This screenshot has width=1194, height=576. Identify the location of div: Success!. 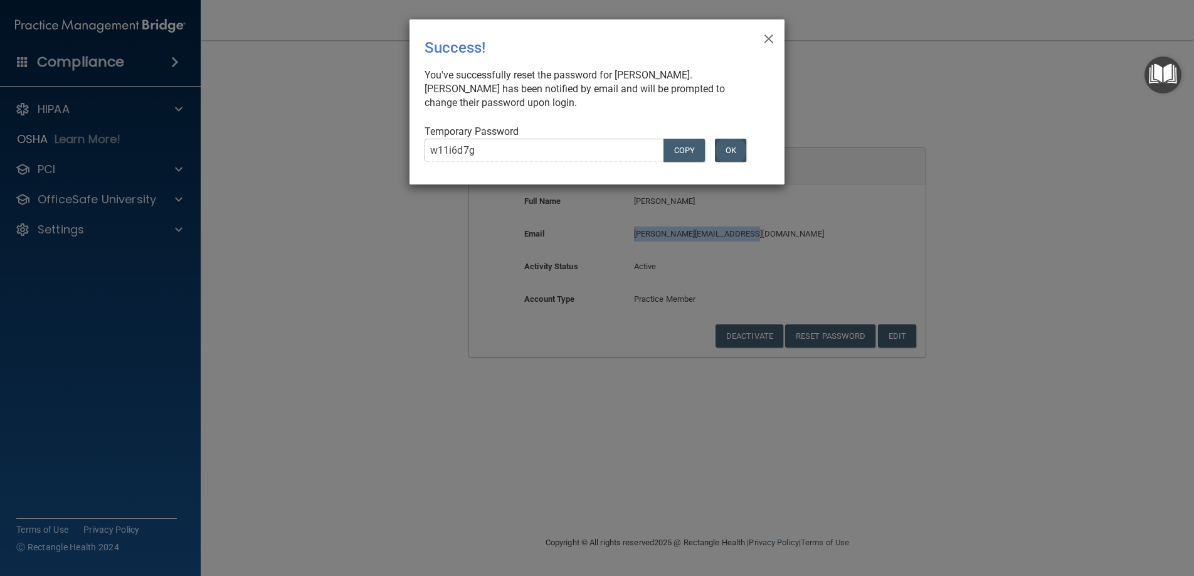
(571, 48).